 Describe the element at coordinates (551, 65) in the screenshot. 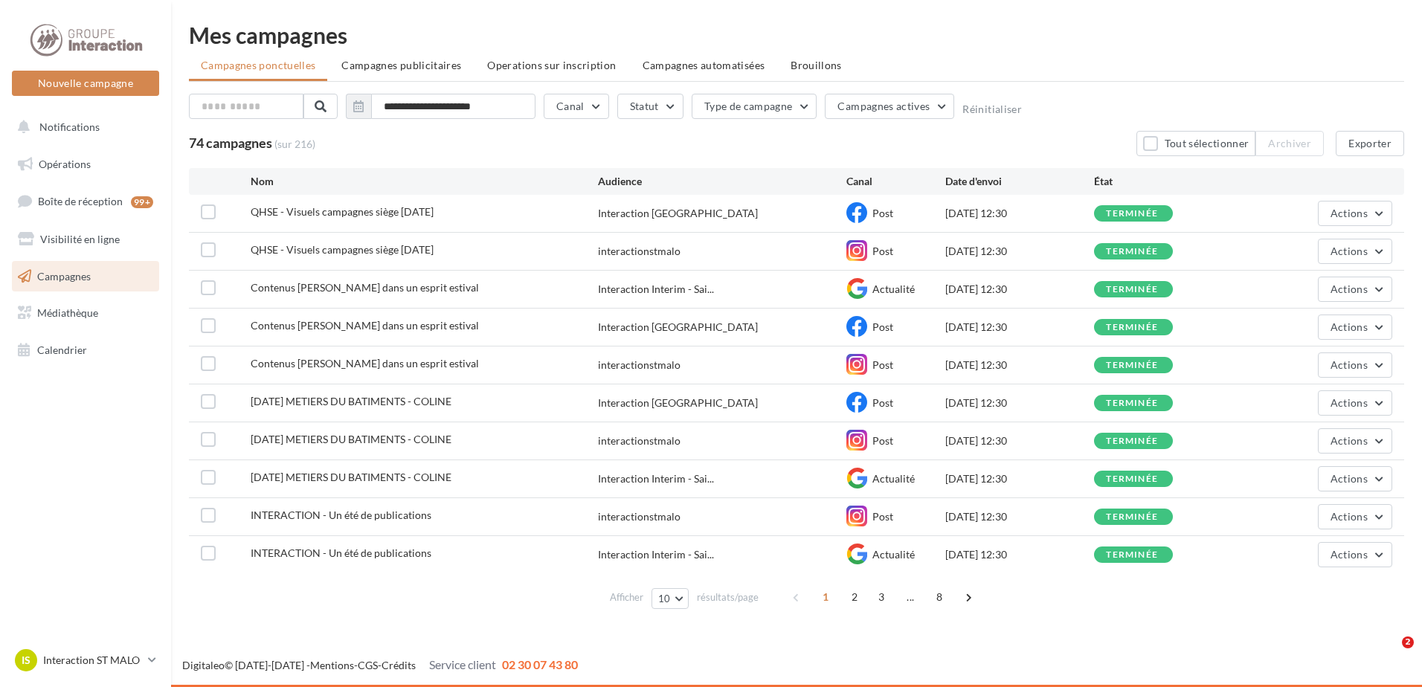

I see `span: Operations sur inscription` at that location.